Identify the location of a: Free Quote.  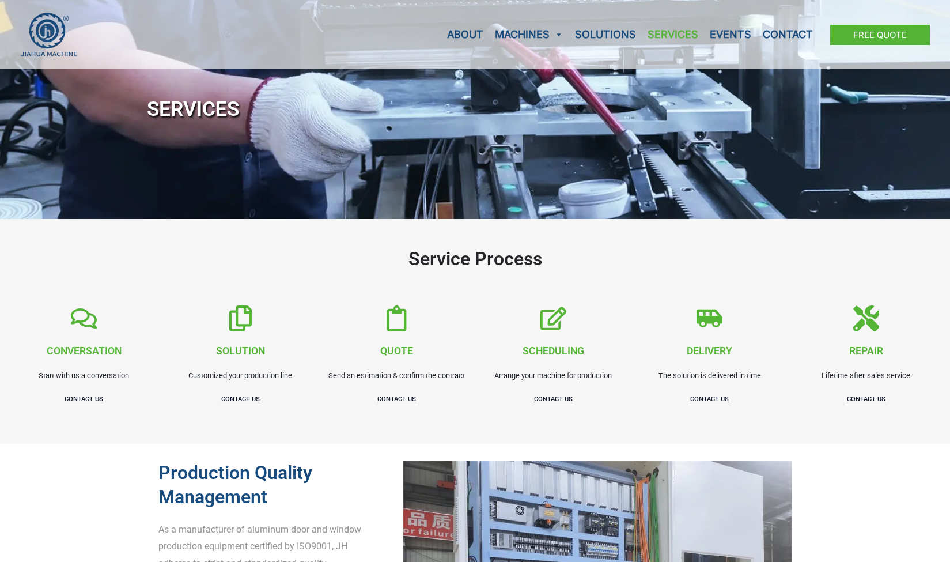
(880, 35).